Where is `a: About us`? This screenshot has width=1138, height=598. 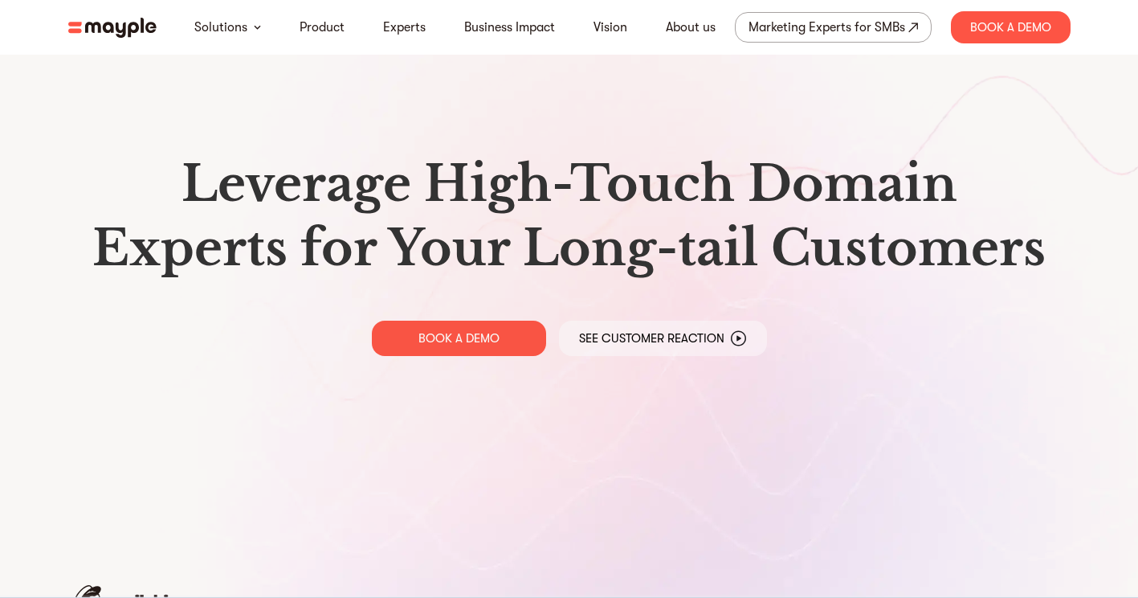
a: About us is located at coordinates (691, 27).